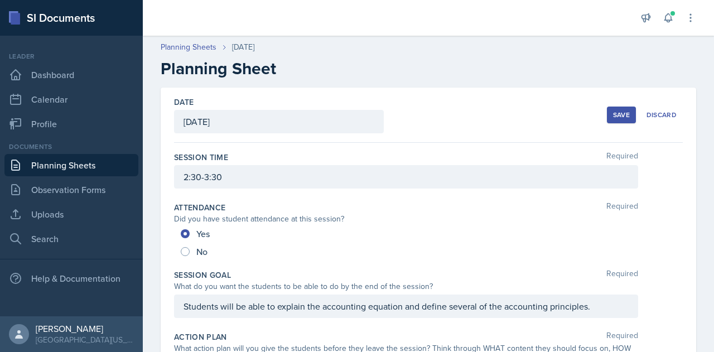 This screenshot has height=352, width=714. Describe the element at coordinates (71, 239) in the screenshot. I see `a: Search` at that location.